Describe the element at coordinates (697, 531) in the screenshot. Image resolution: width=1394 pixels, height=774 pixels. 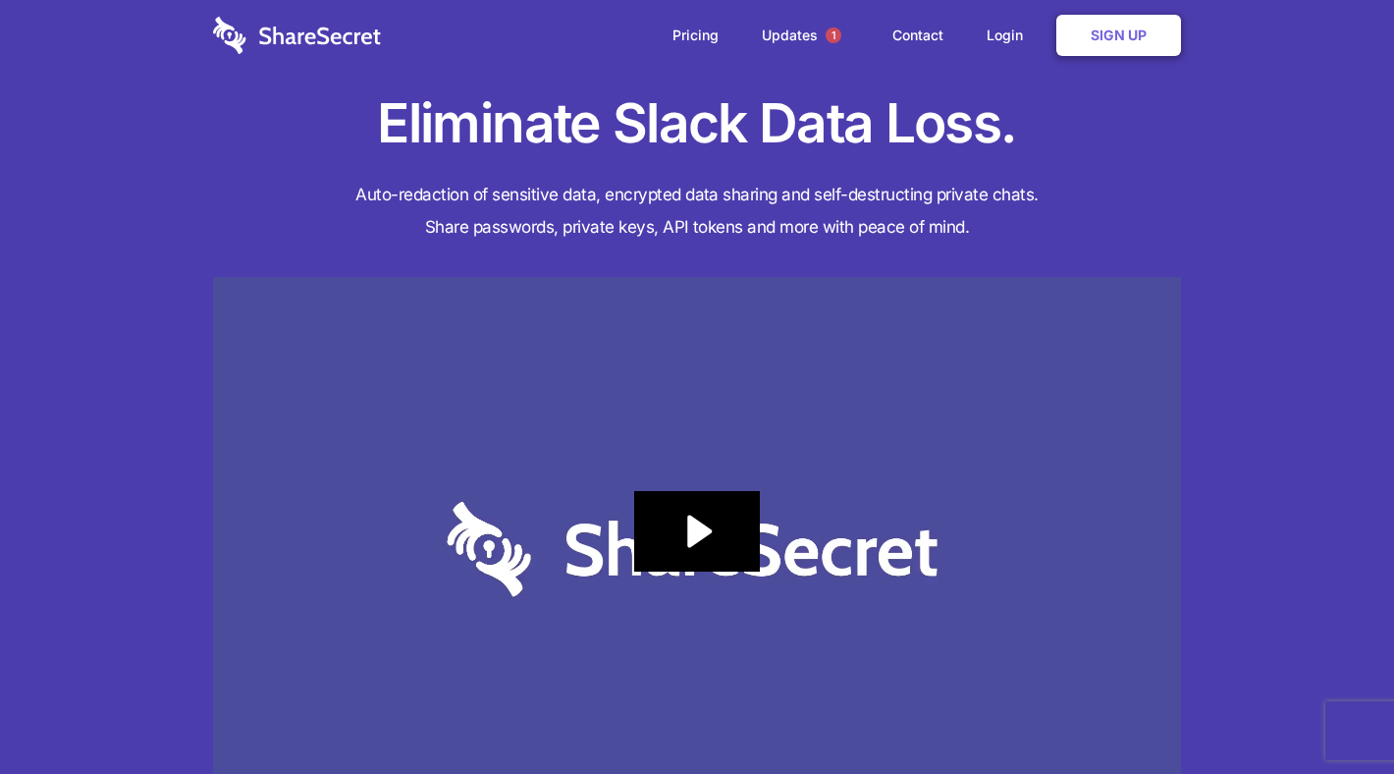
I see `button: Play Video: Sharesecret Slack Extension` at that location.